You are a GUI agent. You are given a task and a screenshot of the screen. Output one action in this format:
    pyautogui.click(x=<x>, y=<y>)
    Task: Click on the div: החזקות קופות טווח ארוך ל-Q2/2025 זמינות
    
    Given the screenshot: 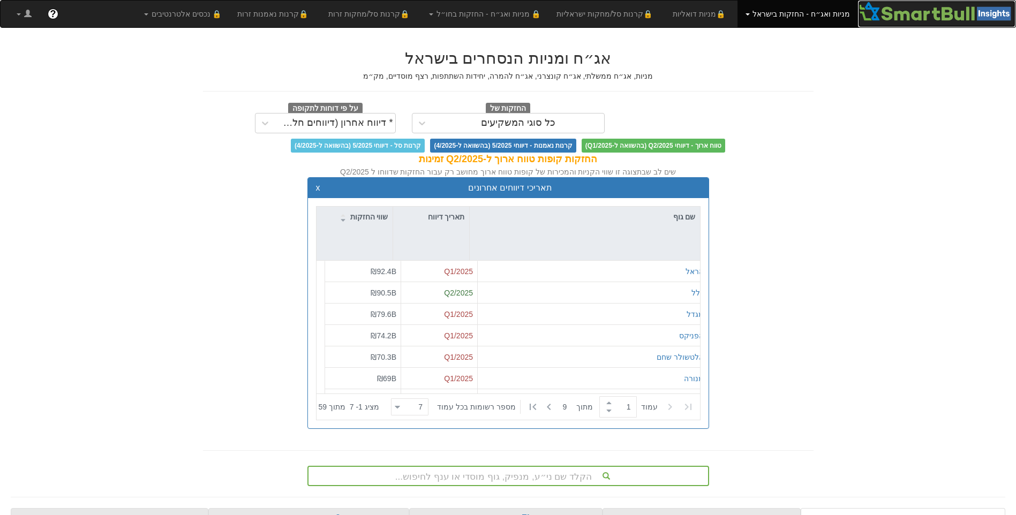 What is the action you would take?
    pyautogui.click(x=508, y=160)
    